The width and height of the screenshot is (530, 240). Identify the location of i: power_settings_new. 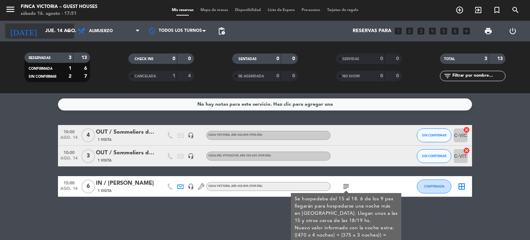
(512, 31).